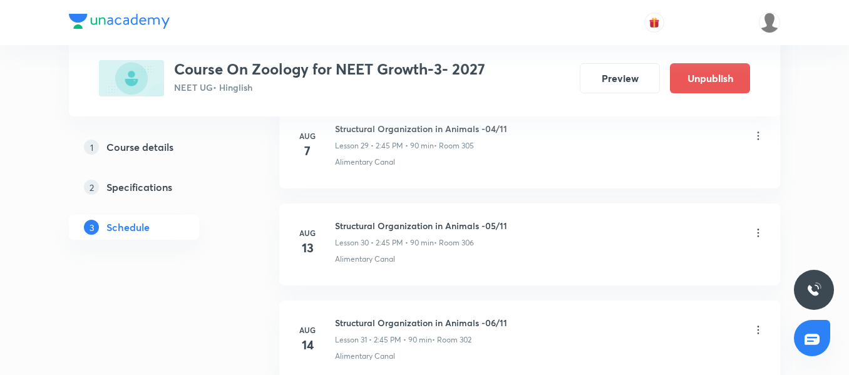 This screenshot has height=375, width=849. What do you see at coordinates (452, 340) in the screenshot?
I see `p: • Room 302` at bounding box center [452, 340].